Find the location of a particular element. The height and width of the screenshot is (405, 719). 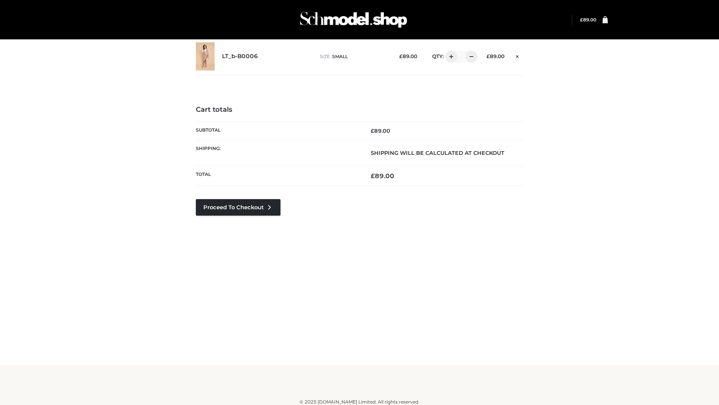

h4: Cart totals is located at coordinates (360, 110).